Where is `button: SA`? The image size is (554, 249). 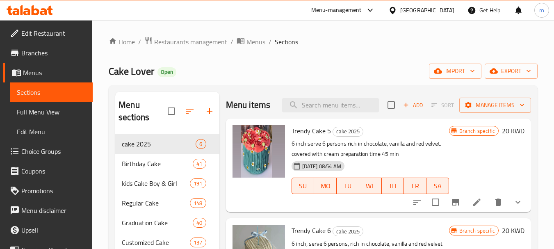 button: SA is located at coordinates (438, 186).